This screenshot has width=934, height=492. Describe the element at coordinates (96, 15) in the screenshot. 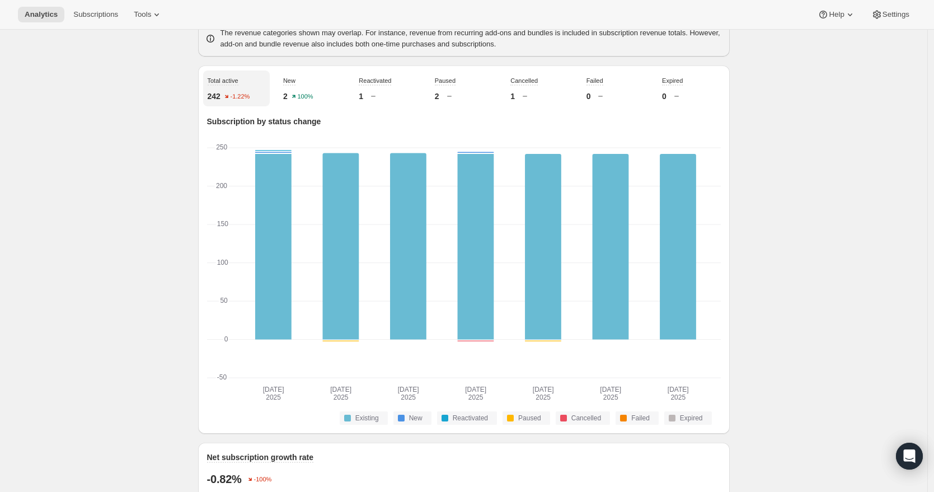

I see `span: Subscriptions` at that location.